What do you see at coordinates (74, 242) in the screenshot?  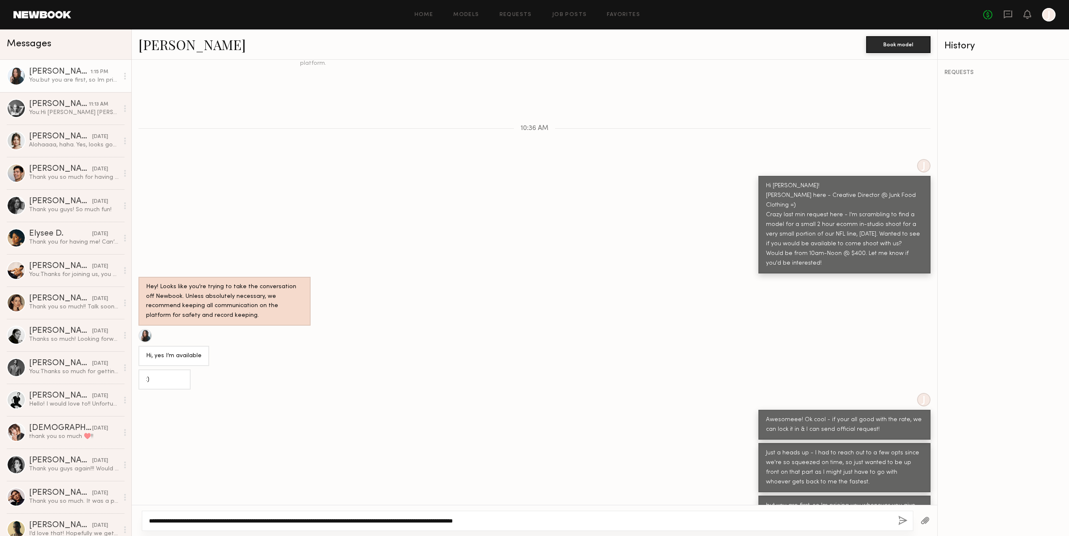 I see `div: Thank you for having me! Can’t wait to see everything:)` at bounding box center [74, 242].